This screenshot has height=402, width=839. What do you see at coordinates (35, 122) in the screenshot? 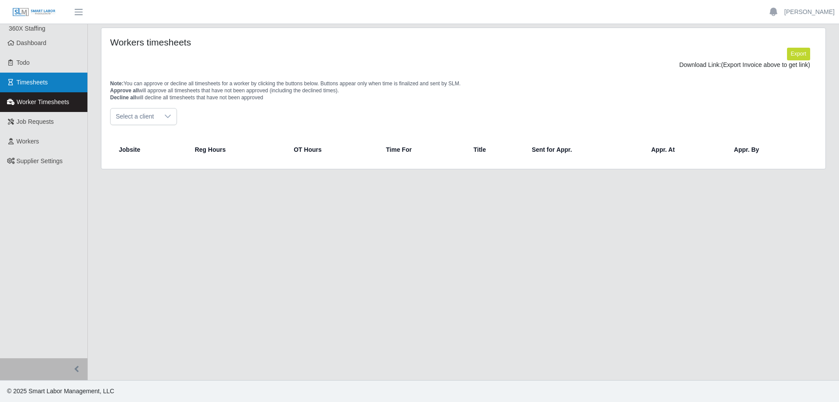
I see `span: Job Requests` at bounding box center [35, 122].